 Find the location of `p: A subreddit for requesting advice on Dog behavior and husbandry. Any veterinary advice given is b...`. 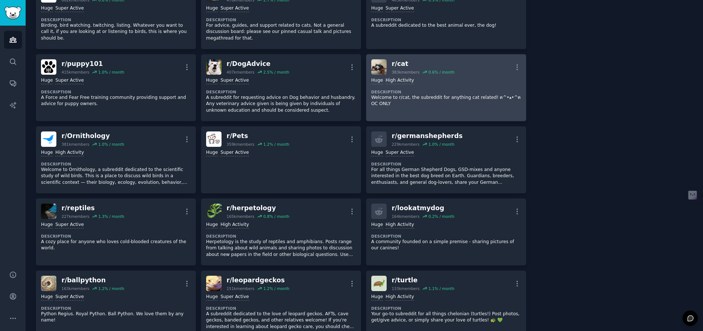

p: A subreddit for requesting advice on Dog behavior and husbandry. Any veterinary advice given is b... is located at coordinates (281, 104).